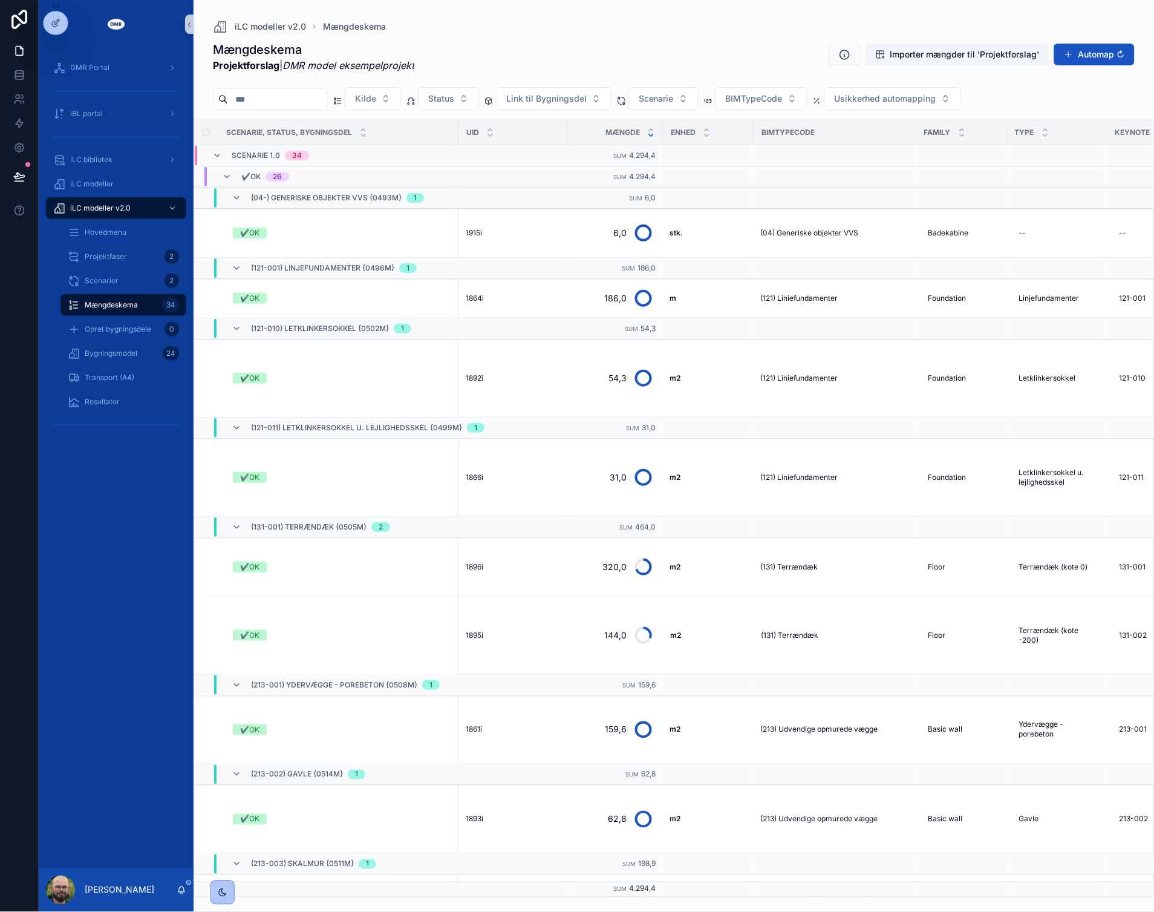 The image size is (1154, 912). What do you see at coordinates (615, 567) in the screenshot?
I see `div: 320,0` at bounding box center [615, 567].